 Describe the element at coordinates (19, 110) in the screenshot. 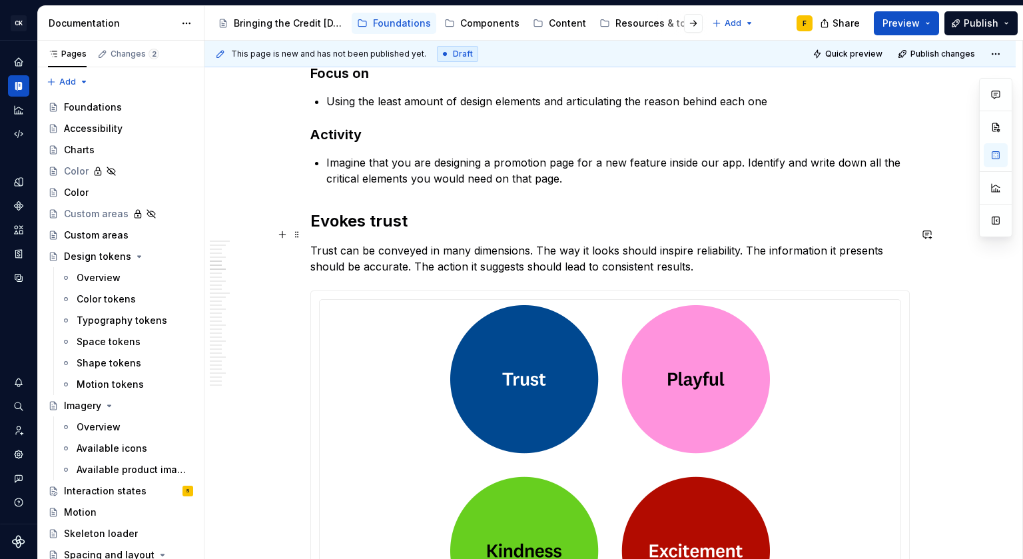

I see `a: Analytics` at that location.